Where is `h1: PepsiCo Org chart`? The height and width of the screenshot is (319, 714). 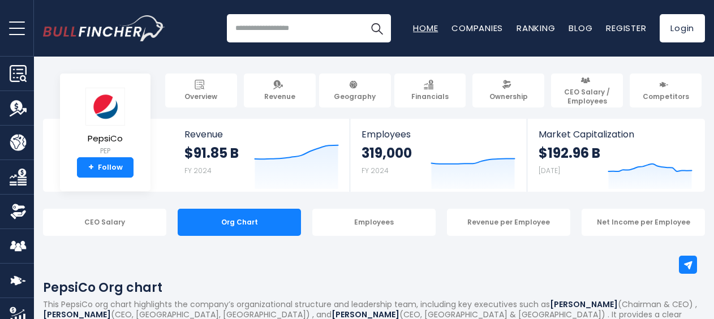 h1: PepsiCo Org chart is located at coordinates (374, 287).